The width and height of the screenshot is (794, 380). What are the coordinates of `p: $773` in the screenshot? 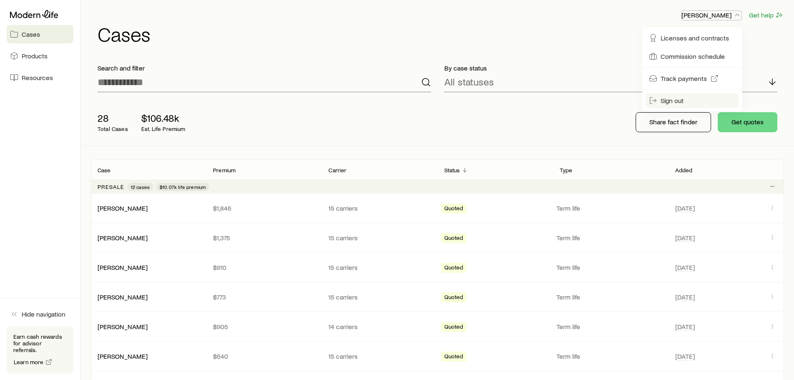 It's located at (264, 297).